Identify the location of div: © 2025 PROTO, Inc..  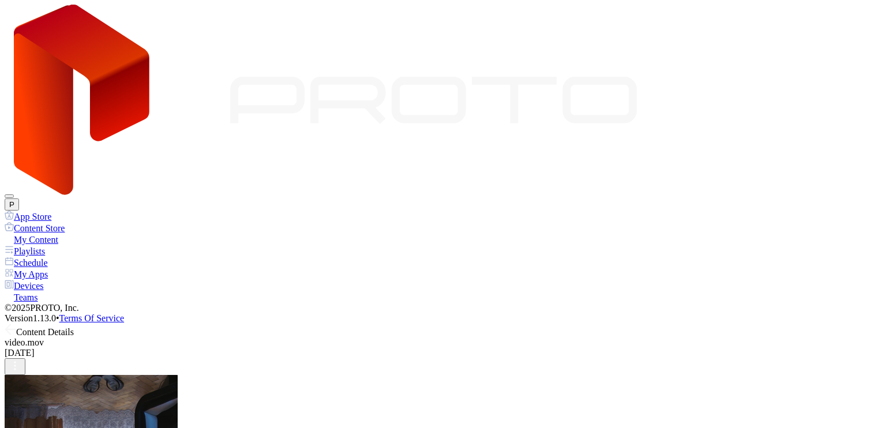
(443, 308).